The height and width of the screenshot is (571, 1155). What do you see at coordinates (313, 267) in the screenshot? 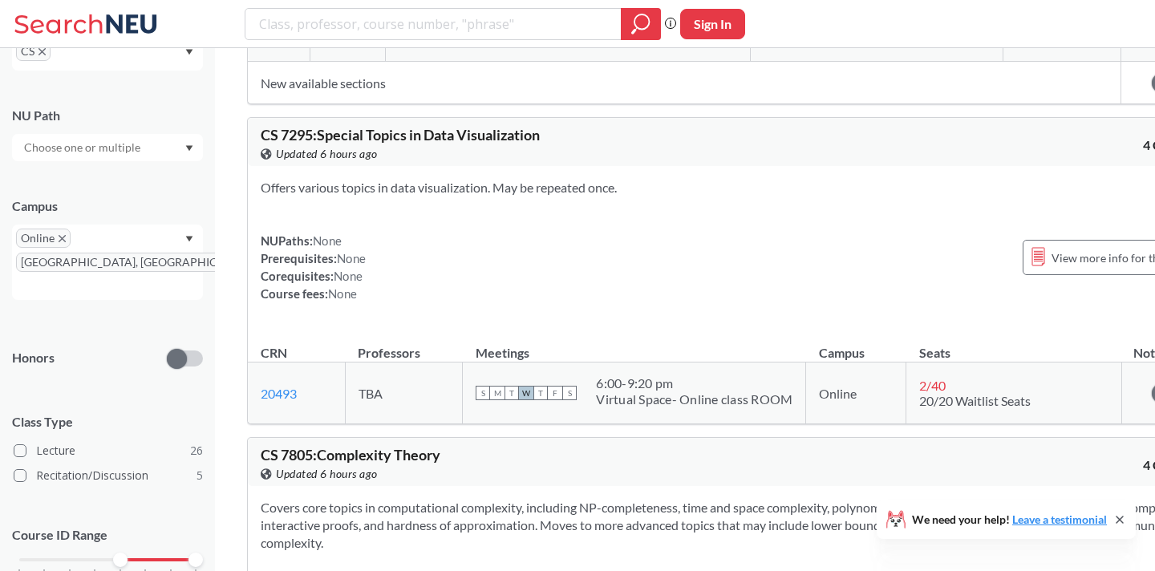
I see `div: NUPaths: Prerequisites: Corequisites: Course fees:` at bounding box center [313, 267].